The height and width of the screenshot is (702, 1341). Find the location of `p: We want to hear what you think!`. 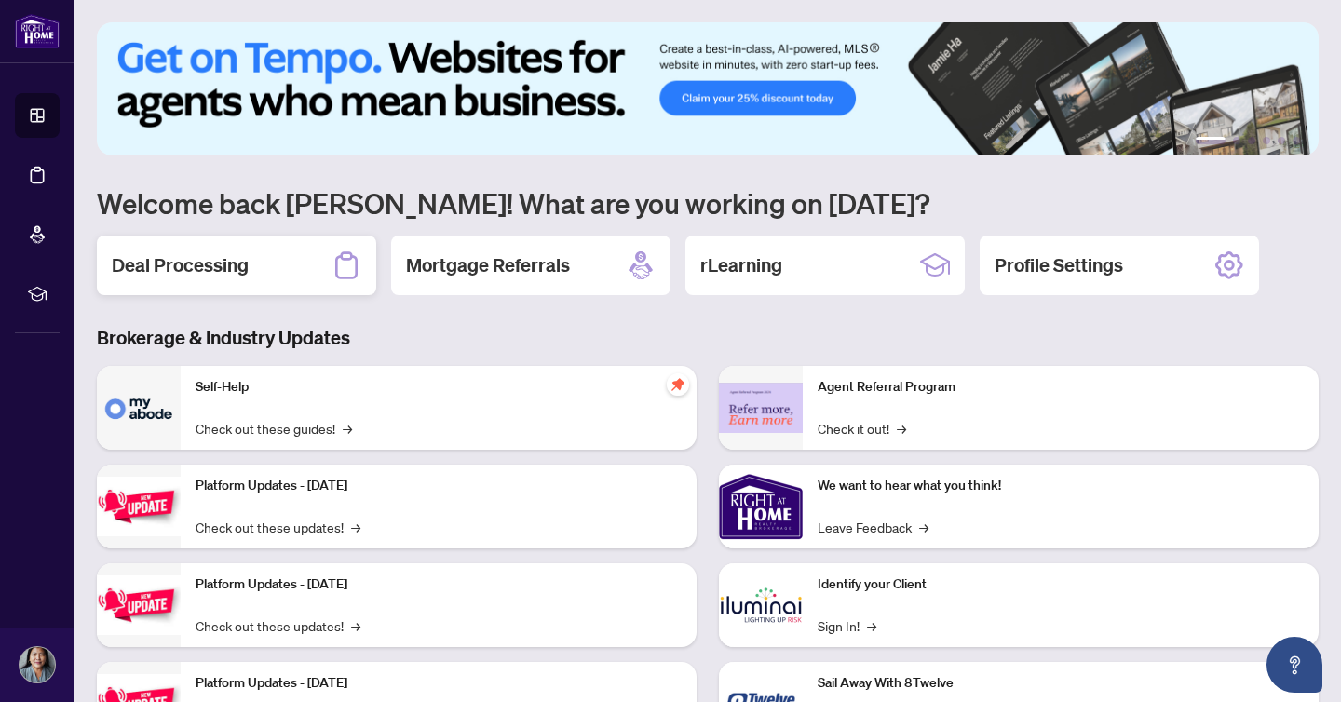

p: We want to hear what you think! is located at coordinates (1061, 486).